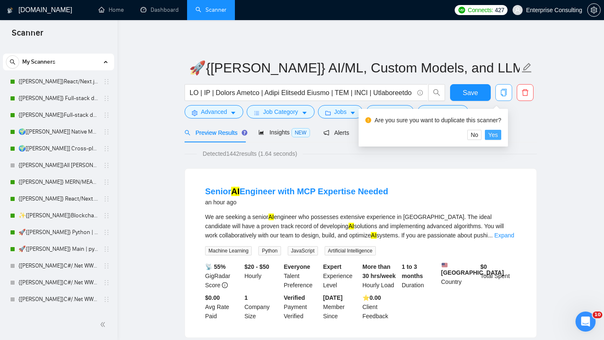  I want to click on span: exclamation-circle, so click(368, 120).